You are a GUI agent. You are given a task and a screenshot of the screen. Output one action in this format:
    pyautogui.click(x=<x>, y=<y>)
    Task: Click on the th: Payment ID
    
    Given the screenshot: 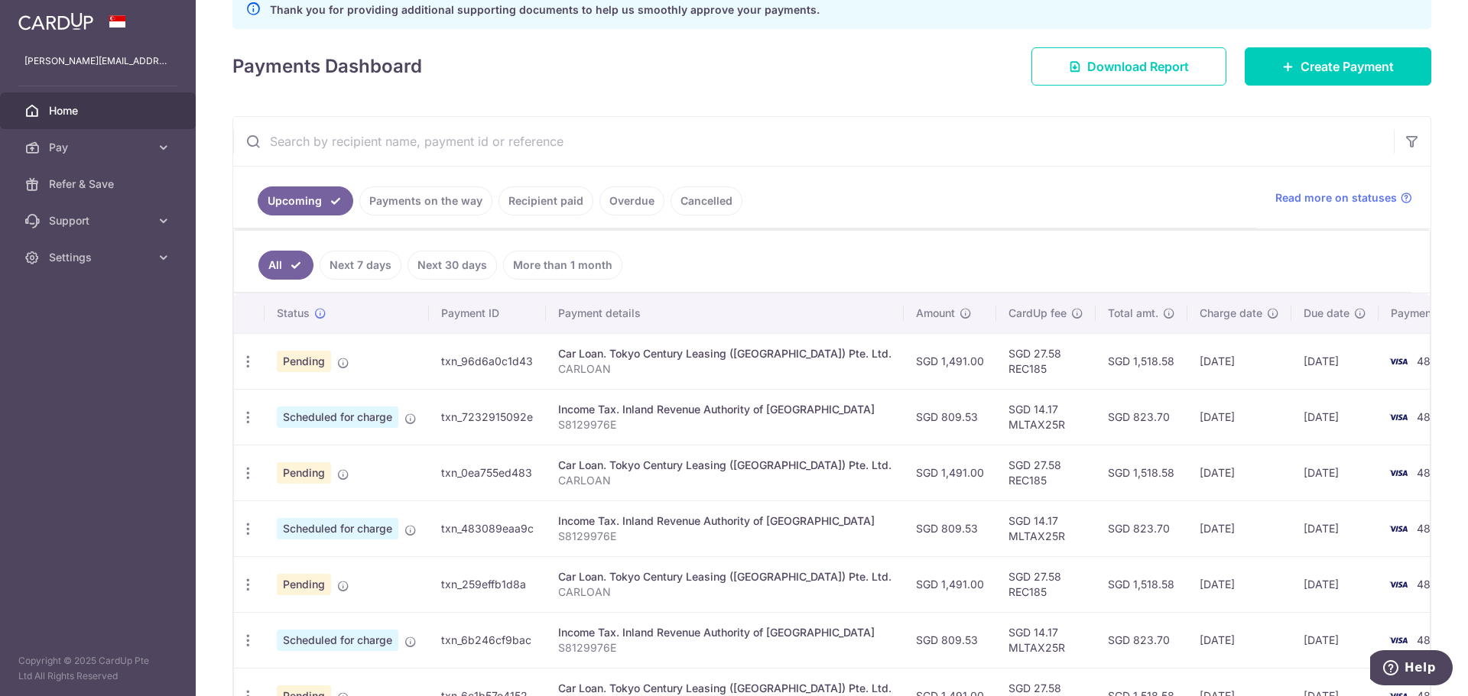 What is the action you would take?
    pyautogui.click(x=487, y=313)
    